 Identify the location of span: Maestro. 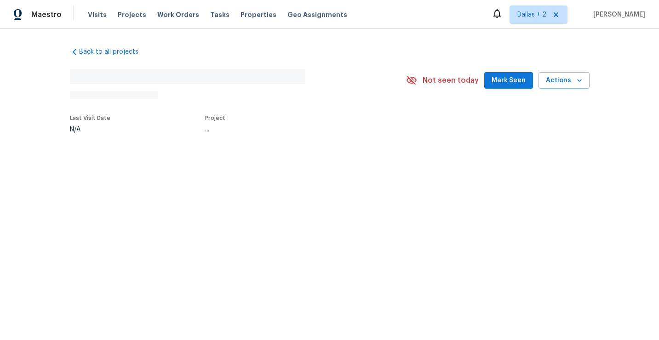
(46, 15).